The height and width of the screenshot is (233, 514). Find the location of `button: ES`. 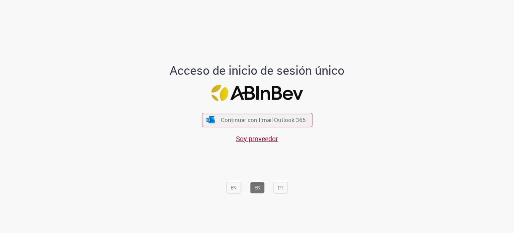

button: ES is located at coordinates (257, 187).